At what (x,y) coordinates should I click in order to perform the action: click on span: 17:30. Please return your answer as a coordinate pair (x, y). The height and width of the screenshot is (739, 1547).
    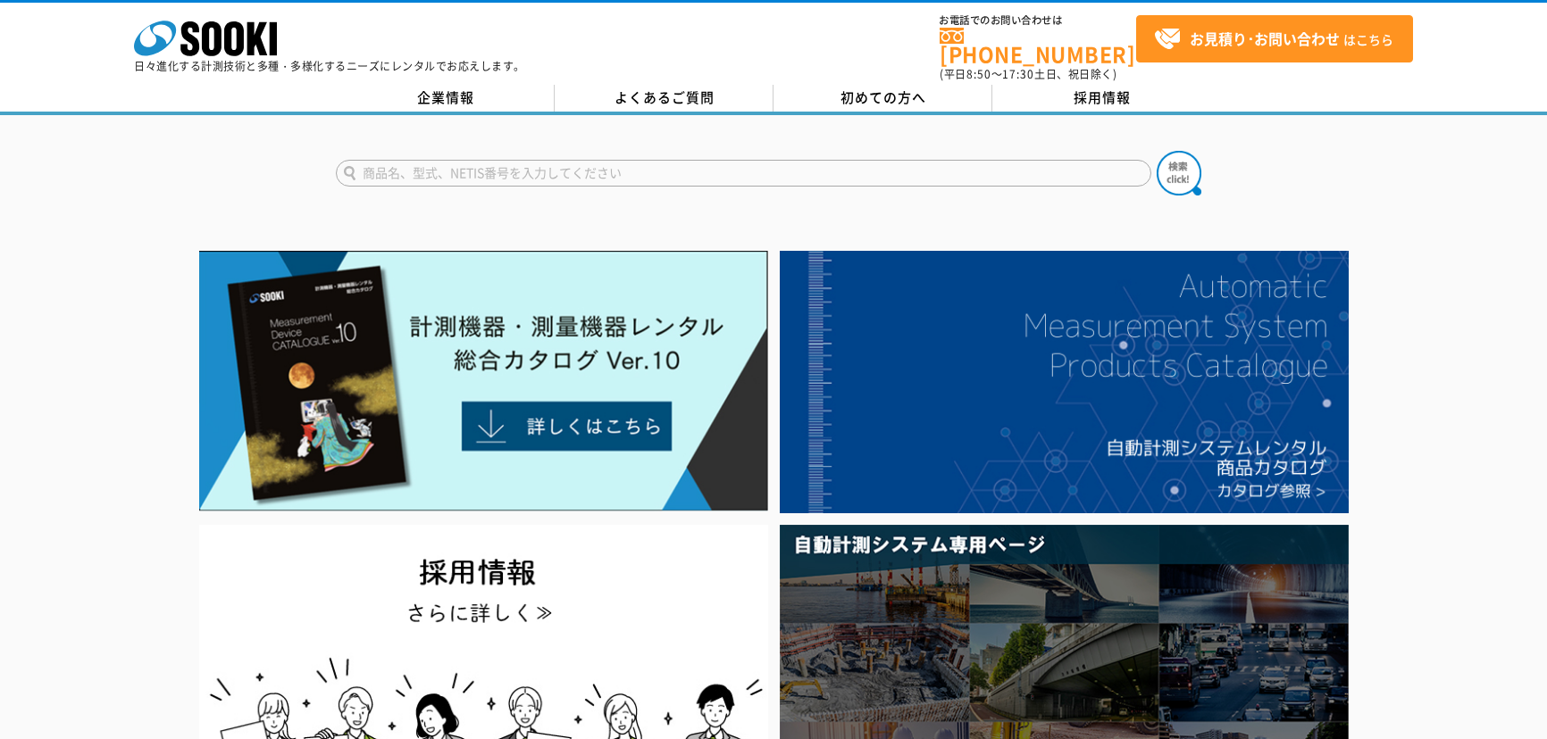
    Looking at the image, I should click on (1018, 74).